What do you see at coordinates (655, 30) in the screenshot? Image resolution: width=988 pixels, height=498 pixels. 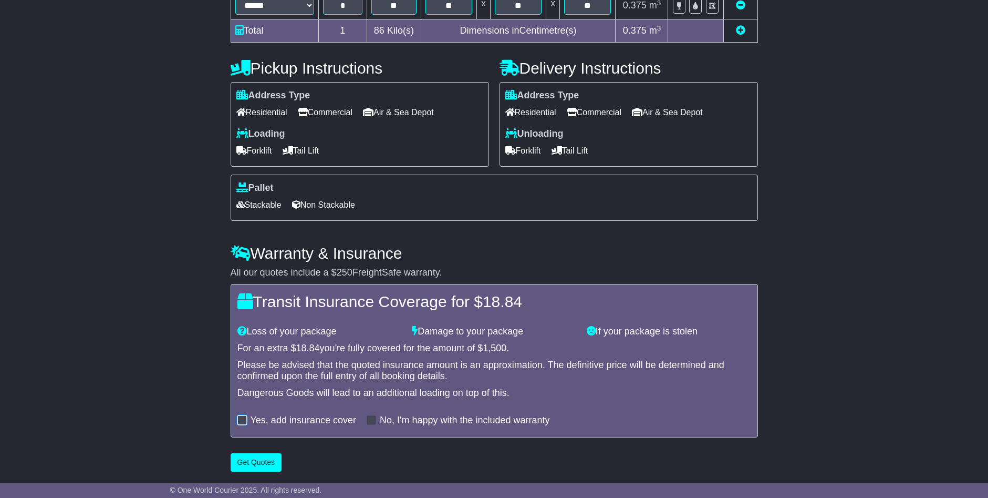 I see `span: m` at bounding box center [655, 30].